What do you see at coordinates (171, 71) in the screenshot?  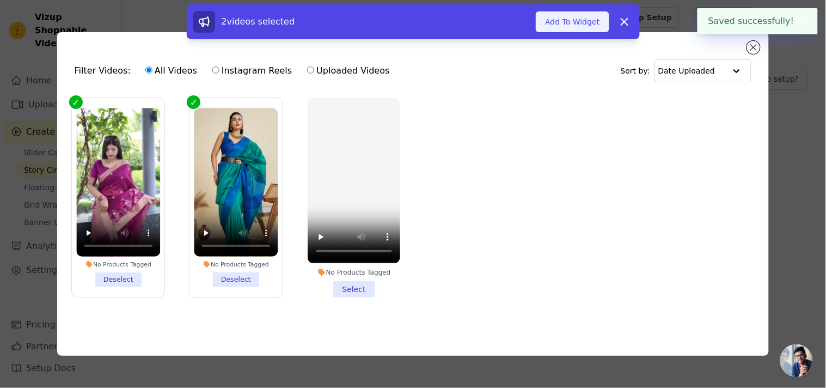 I see `label: All Videos` at bounding box center [171, 71].